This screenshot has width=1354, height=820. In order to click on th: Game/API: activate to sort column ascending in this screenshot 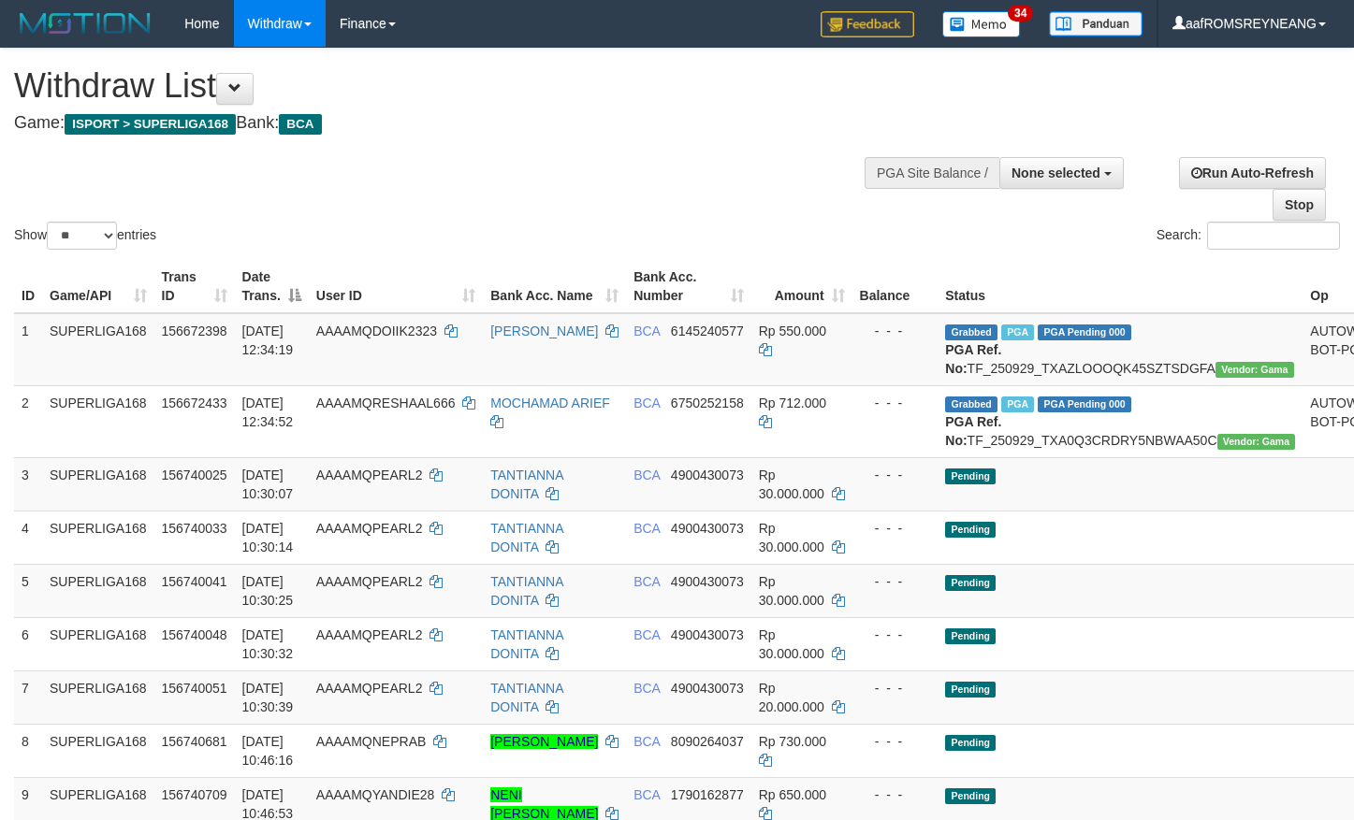, I will do `click(98, 286)`.